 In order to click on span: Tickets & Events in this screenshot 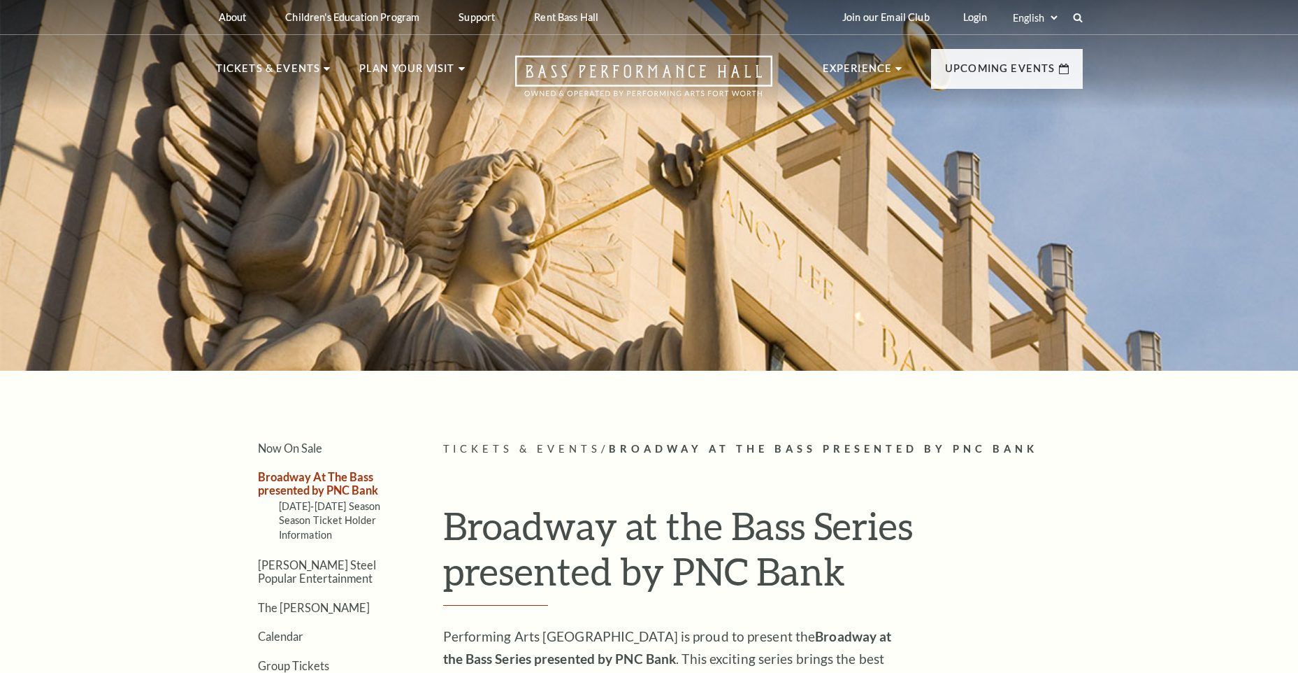, I will do `click(522, 448)`.